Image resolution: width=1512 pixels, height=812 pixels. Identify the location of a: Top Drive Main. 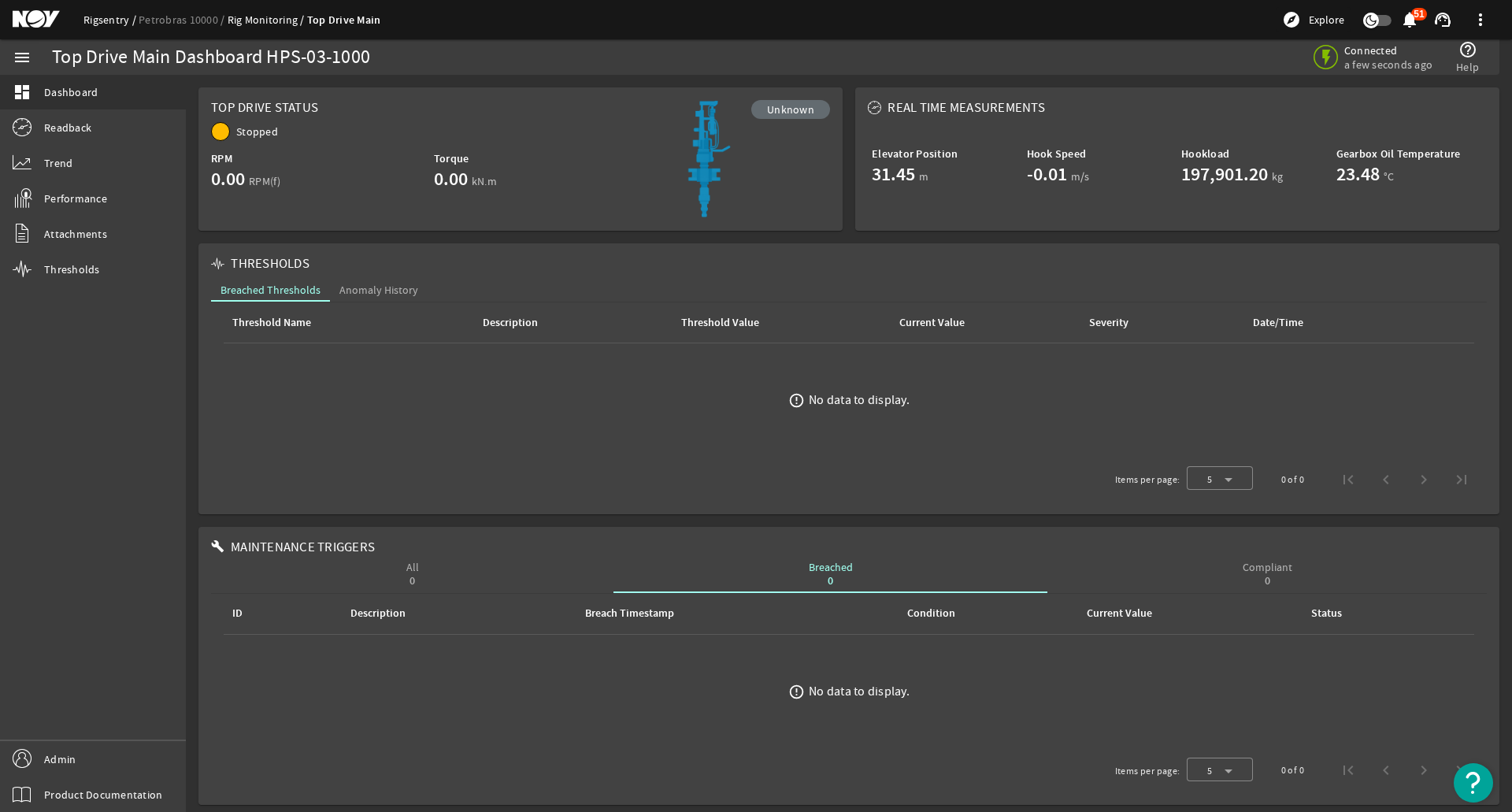
(344, 20).